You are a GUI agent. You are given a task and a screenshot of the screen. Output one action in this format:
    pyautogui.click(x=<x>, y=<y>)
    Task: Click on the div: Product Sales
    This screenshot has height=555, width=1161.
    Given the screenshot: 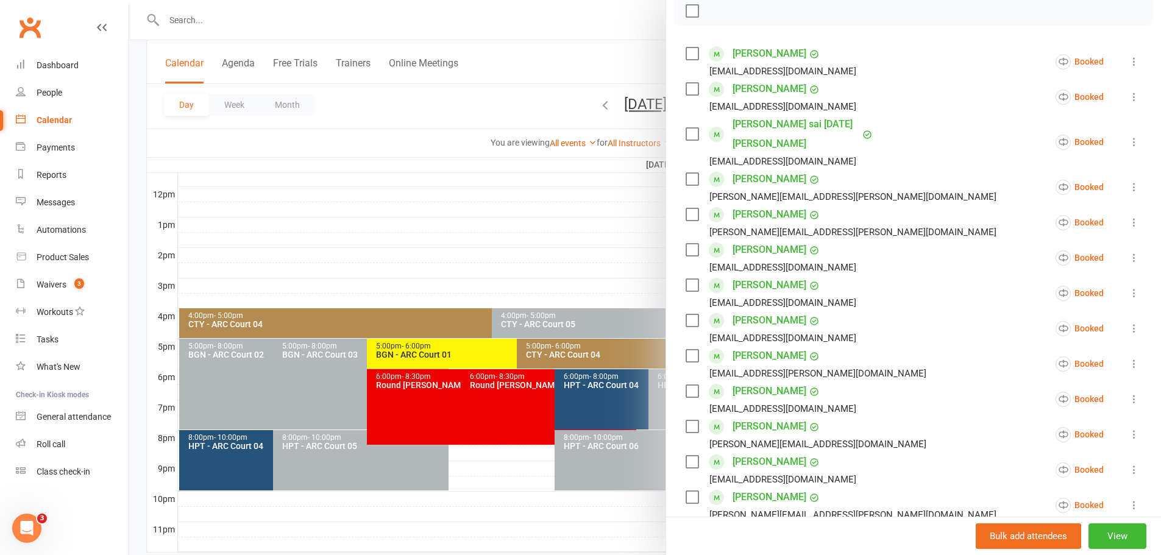 What is the action you would take?
    pyautogui.click(x=63, y=257)
    